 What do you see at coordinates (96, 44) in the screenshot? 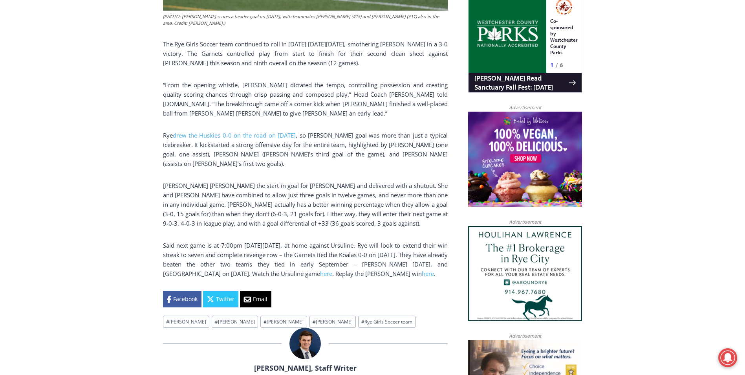
I see `div: Co-sponsored by Westchester County Parks` at bounding box center [96, 44].